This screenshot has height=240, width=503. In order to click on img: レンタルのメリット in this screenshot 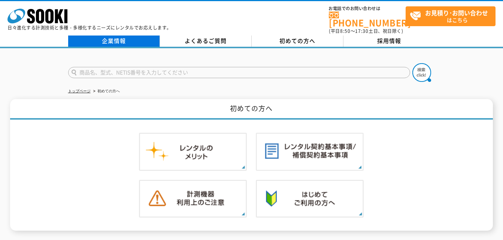, I will do `click(193, 152)`.